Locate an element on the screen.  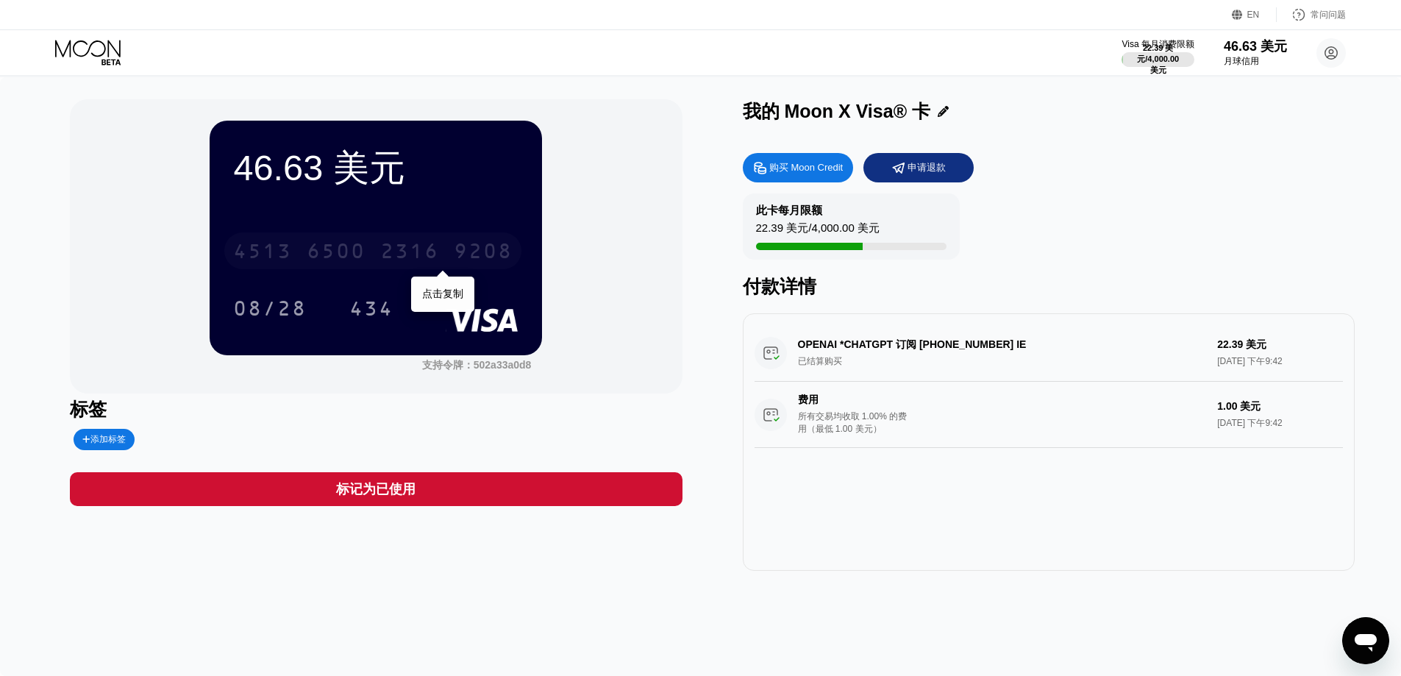
font: 申请退款 is located at coordinates (927, 167).